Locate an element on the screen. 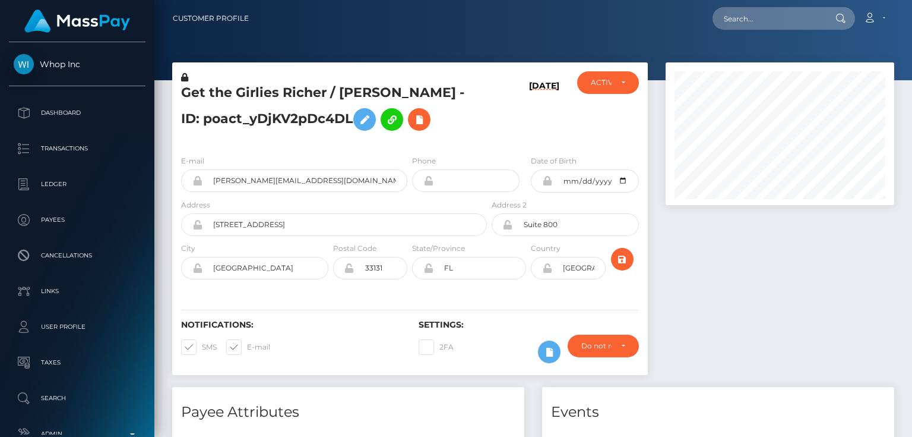 This screenshot has height=437, width=912. img: Whop Inc is located at coordinates (24, 64).